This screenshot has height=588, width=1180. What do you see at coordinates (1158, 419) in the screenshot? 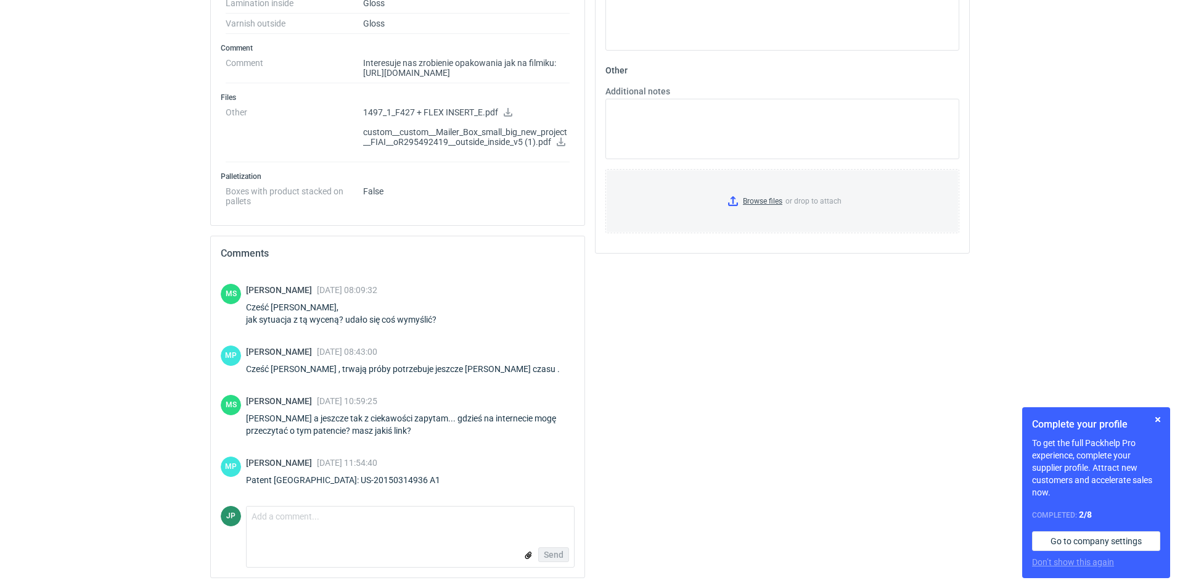
I see `button: Skip for now` at bounding box center [1158, 419].